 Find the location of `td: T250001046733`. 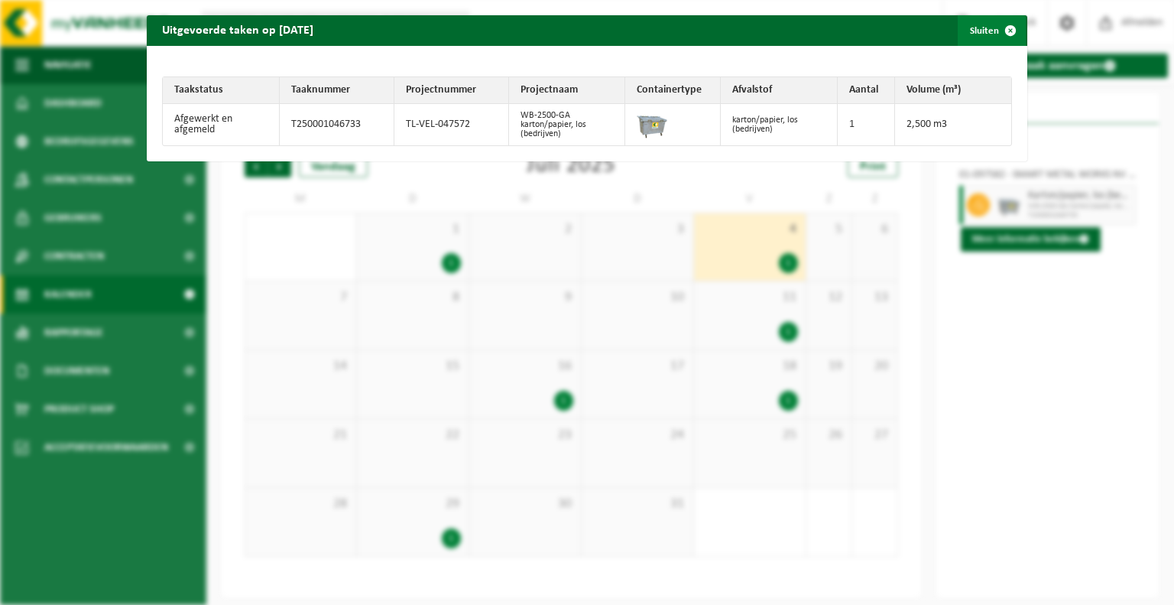

td: T250001046733 is located at coordinates (337, 125).